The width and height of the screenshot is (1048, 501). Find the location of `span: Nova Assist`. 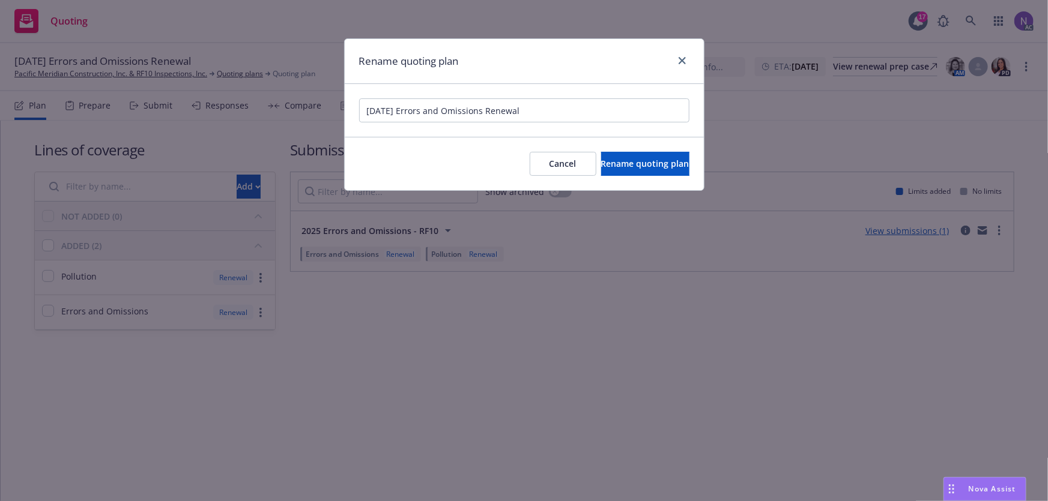

span: Nova Assist is located at coordinates (992, 489).